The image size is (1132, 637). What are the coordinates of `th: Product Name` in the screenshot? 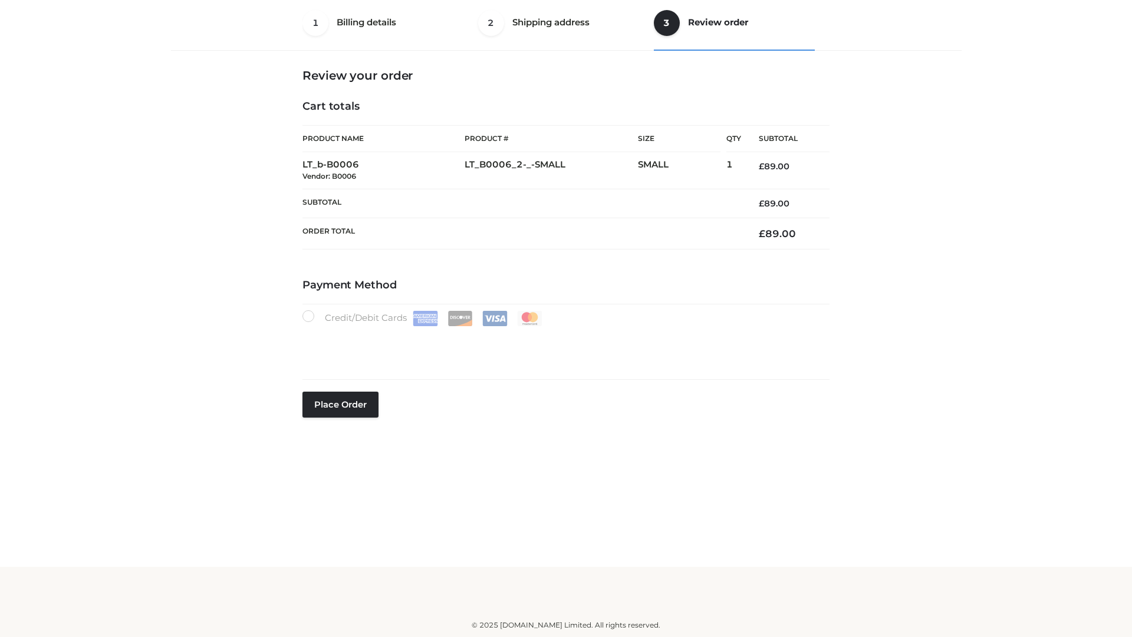 It's located at (383, 139).